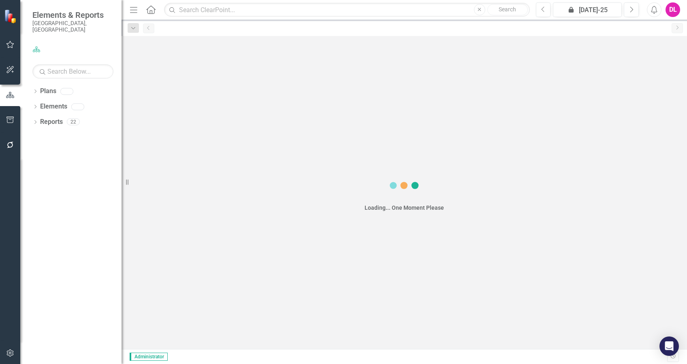 The height and width of the screenshot is (364, 687). I want to click on input: Search Below..., so click(73, 71).